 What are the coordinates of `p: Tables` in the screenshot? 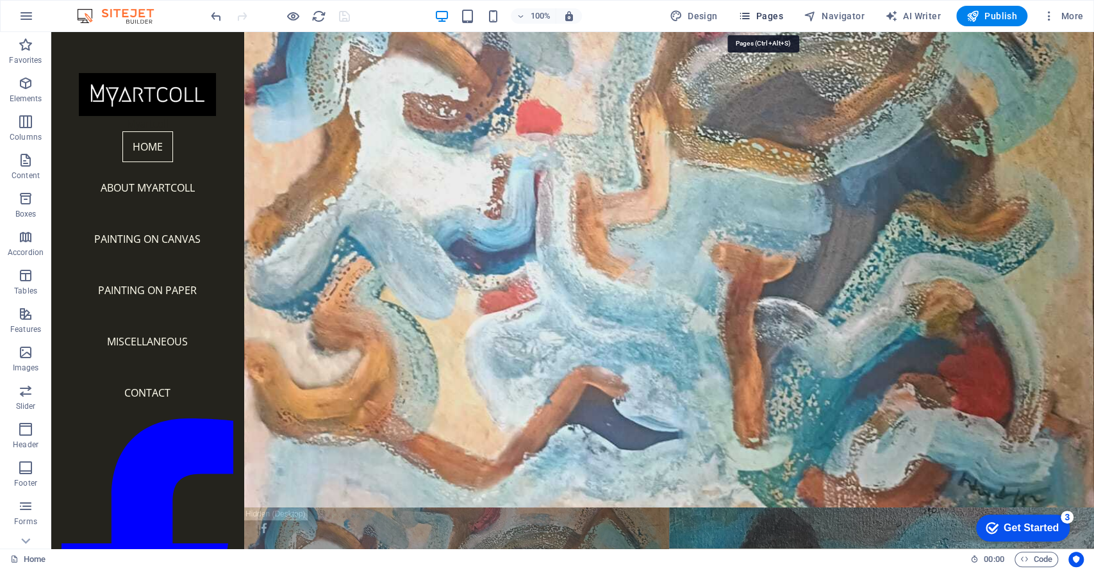 It's located at (26, 291).